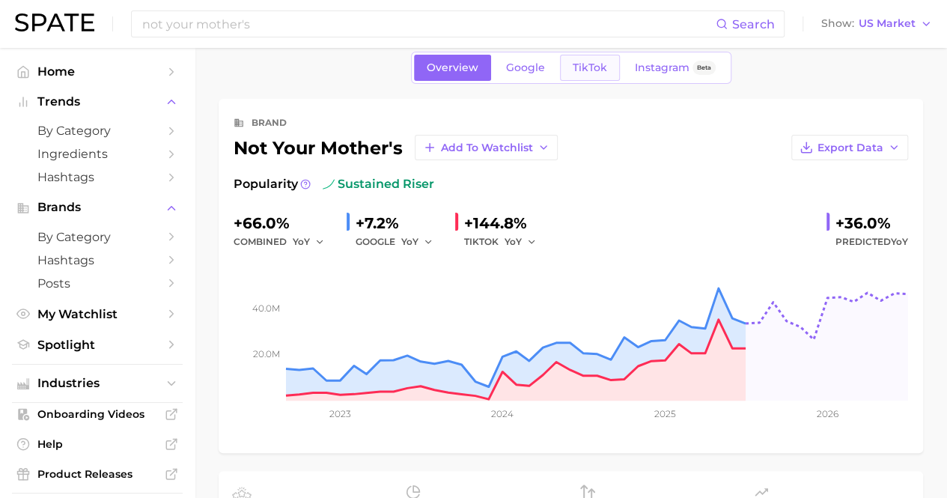  Describe the element at coordinates (97, 207) in the screenshot. I see `button: Brands` at that location.